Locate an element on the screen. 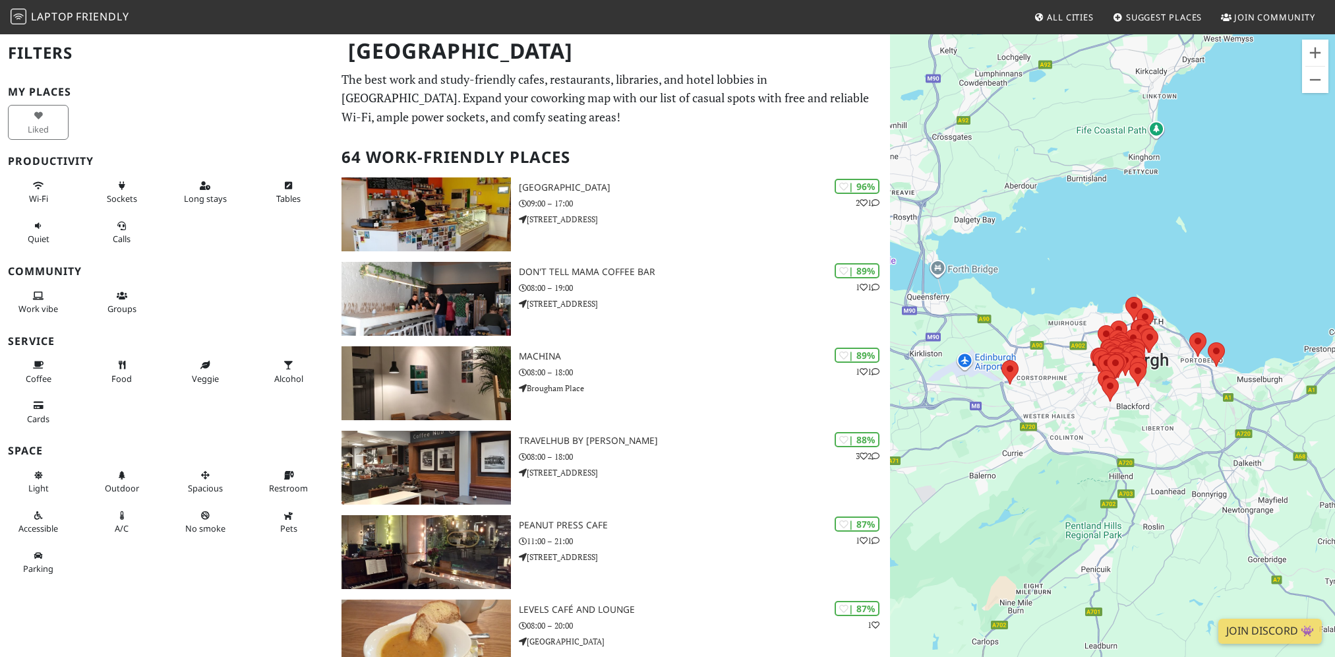  span: All Cities is located at coordinates (1070, 17).